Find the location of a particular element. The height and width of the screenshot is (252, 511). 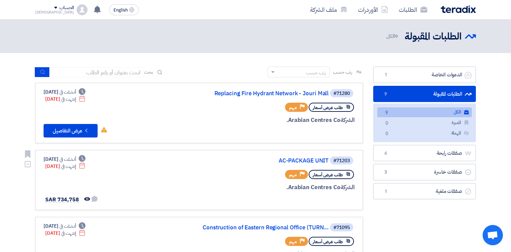

div: #71280 is located at coordinates (342, 94).